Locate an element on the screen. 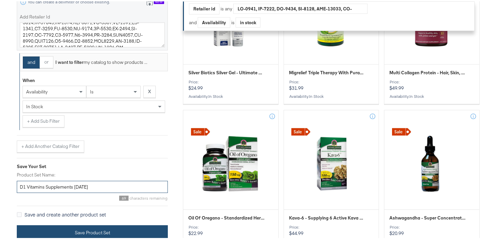  div: Save Your Set is located at coordinates (92, 165).